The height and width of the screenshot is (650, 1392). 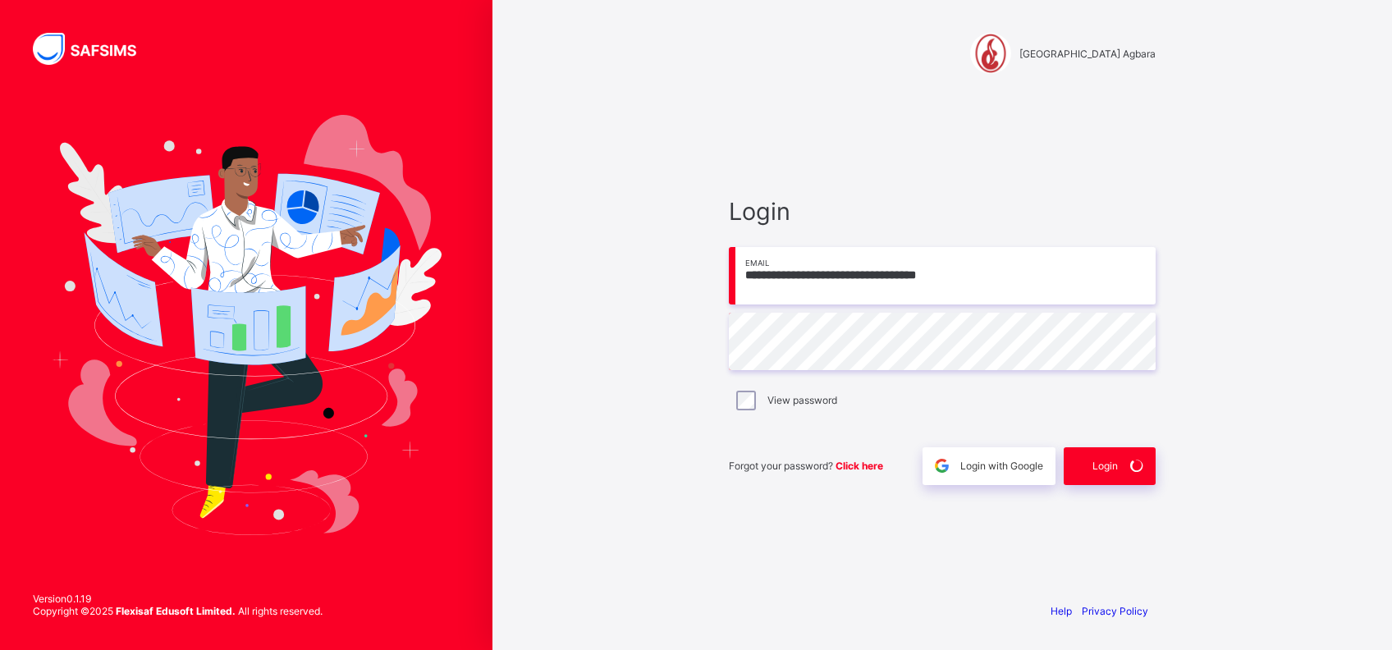 What do you see at coordinates (1001, 465) in the screenshot?
I see `span: Login with Google` at bounding box center [1001, 465].